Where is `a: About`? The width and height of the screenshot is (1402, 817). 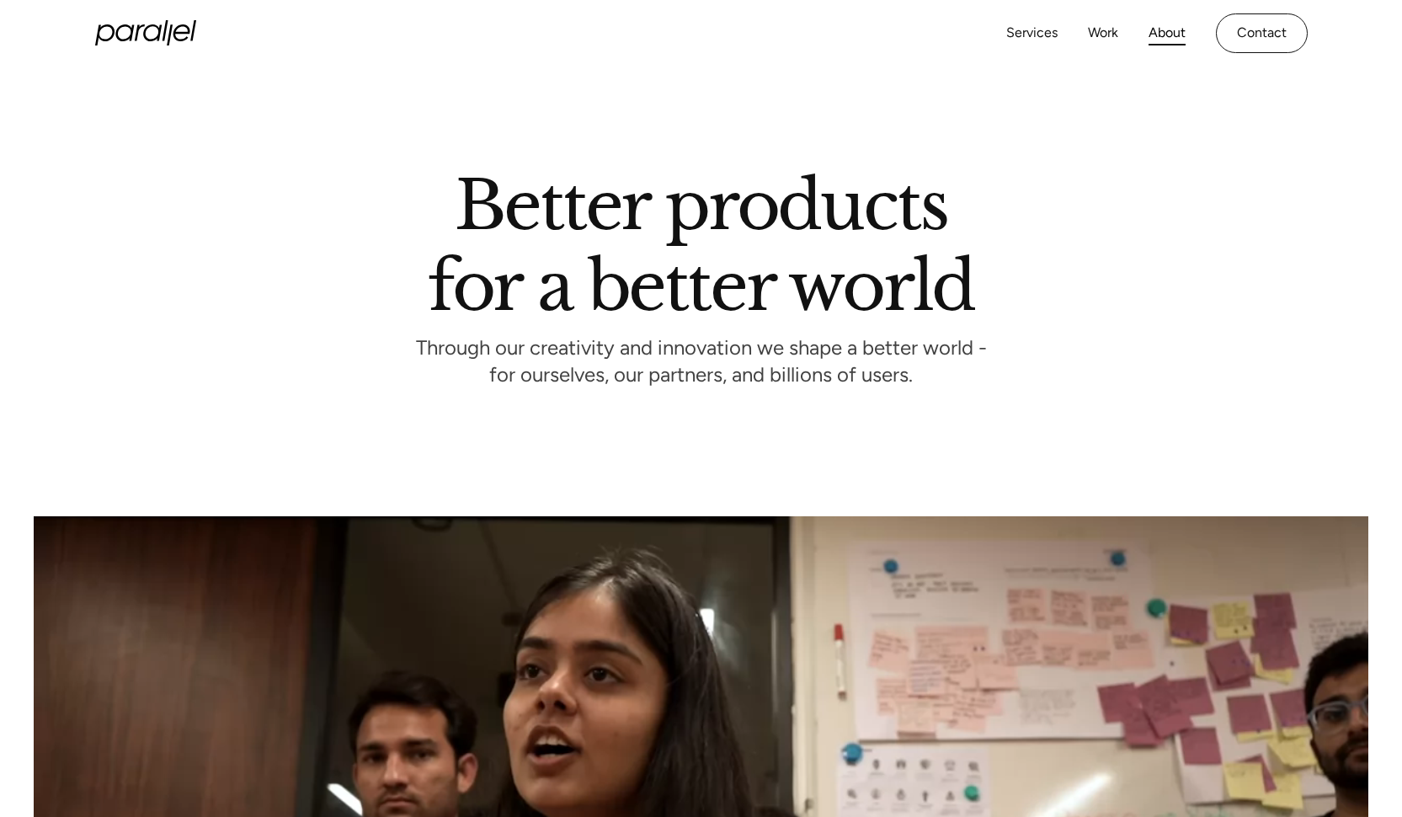 a: About is located at coordinates (1167, 33).